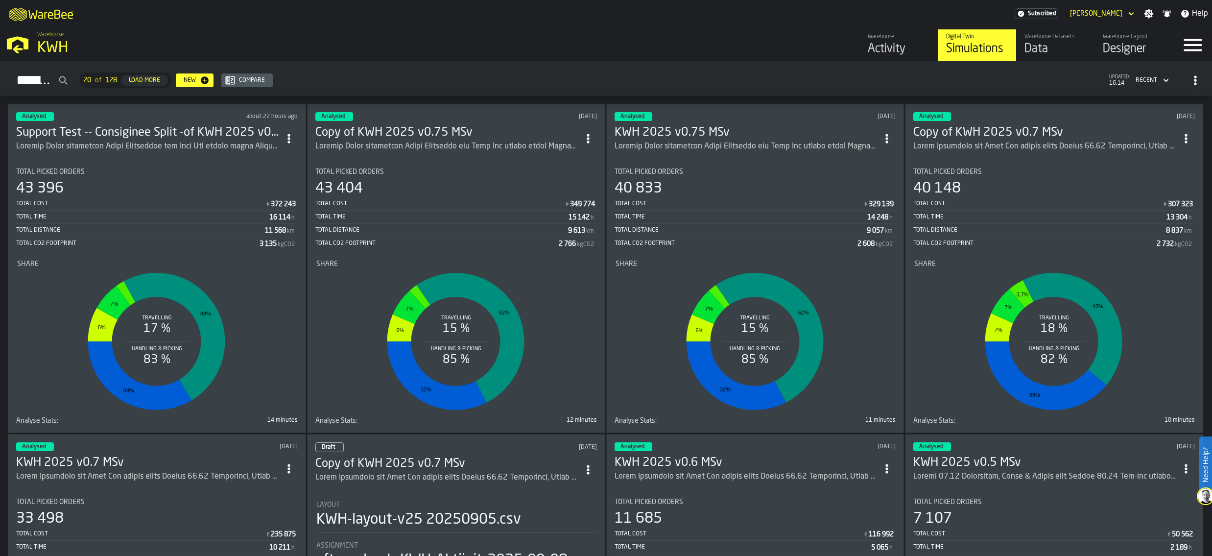 The height and width of the screenshot is (556, 1212). I want to click on div: Menu Subscription, so click(1036, 14).